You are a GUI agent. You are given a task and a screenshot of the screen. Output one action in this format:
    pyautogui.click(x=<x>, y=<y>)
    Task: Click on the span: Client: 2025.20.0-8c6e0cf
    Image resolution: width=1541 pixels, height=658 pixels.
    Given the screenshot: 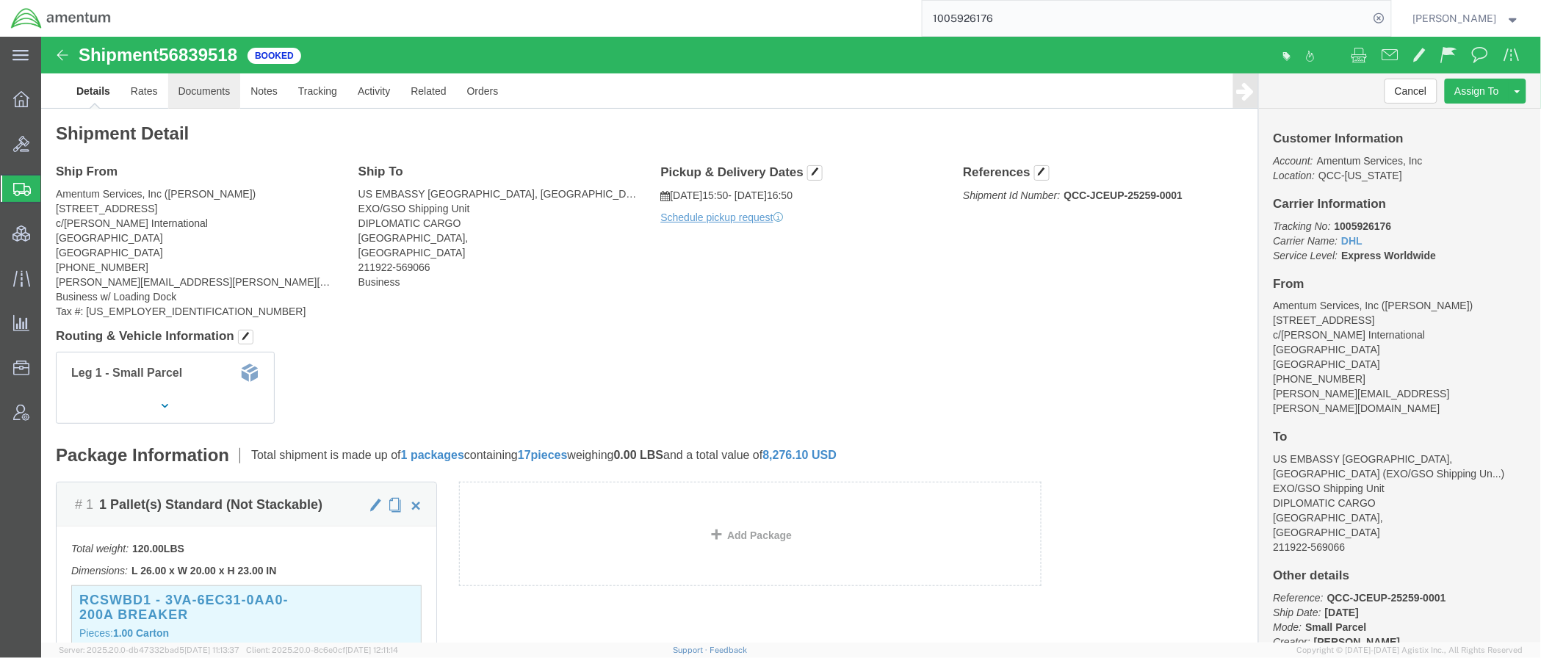 What is the action you would take?
    pyautogui.click(x=322, y=650)
    